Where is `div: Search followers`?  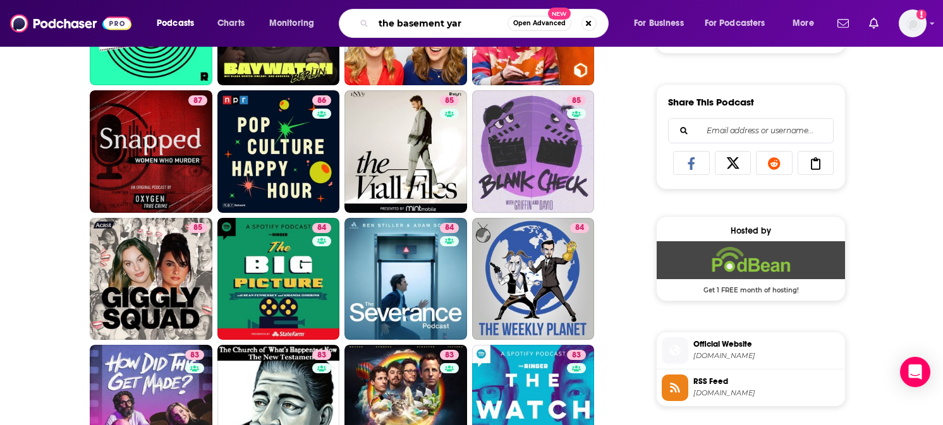 div: Search followers is located at coordinates (751, 131).